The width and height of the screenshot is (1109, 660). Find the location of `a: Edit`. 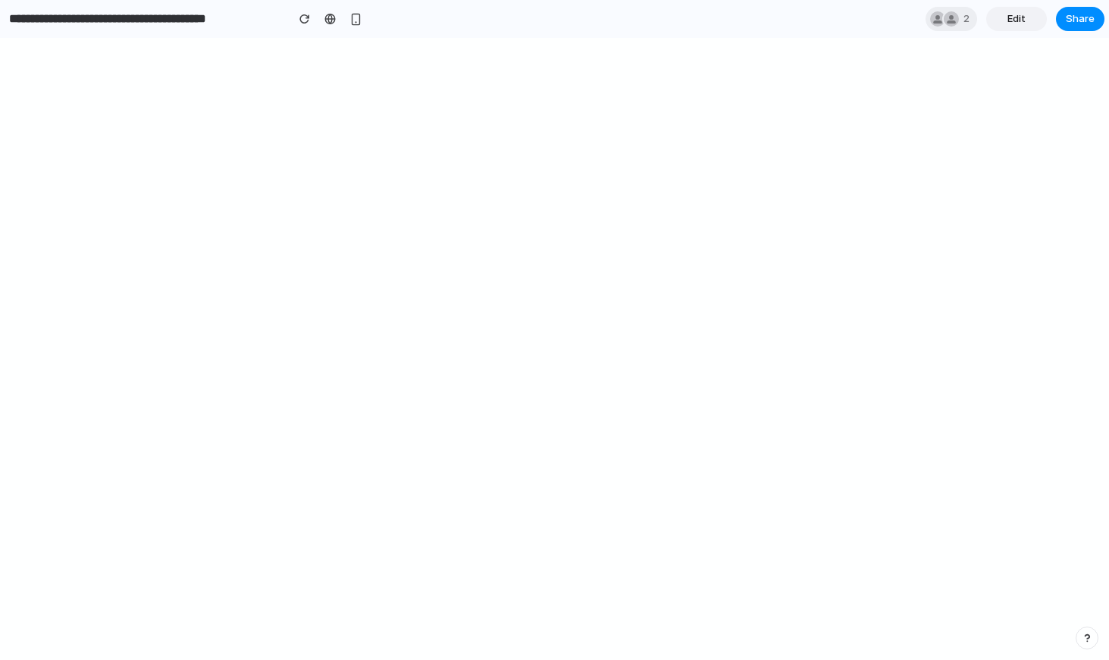

a: Edit is located at coordinates (1017, 19).